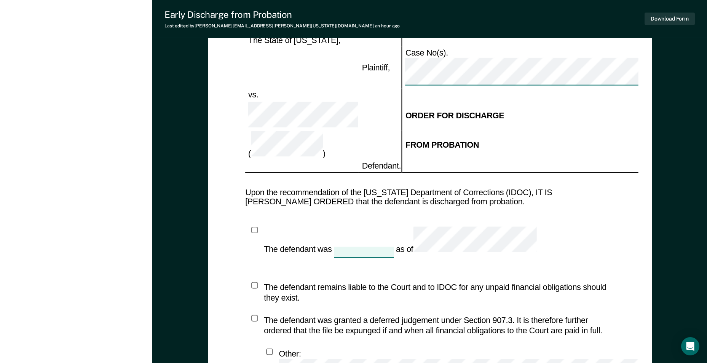  What do you see at coordinates (525, 67) in the screenshot?
I see `td: Case No(s).` at bounding box center [525, 67].